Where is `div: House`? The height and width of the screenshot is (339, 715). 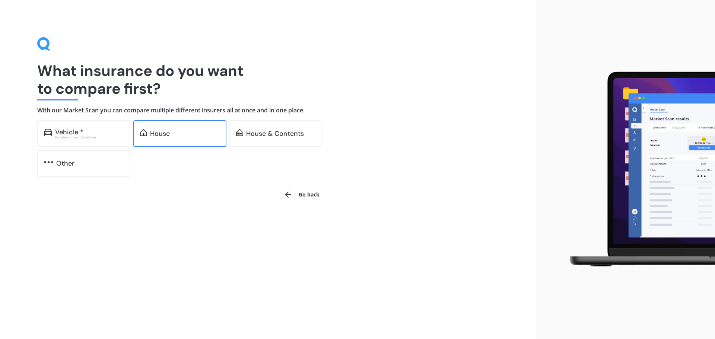
div: House is located at coordinates (160, 134).